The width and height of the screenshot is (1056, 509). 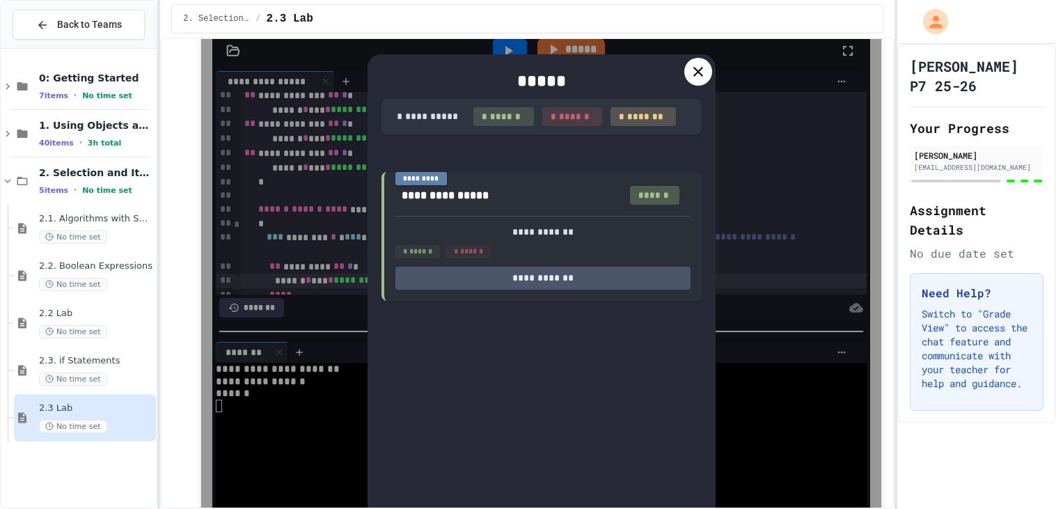 I want to click on span: 40 items, so click(x=56, y=143).